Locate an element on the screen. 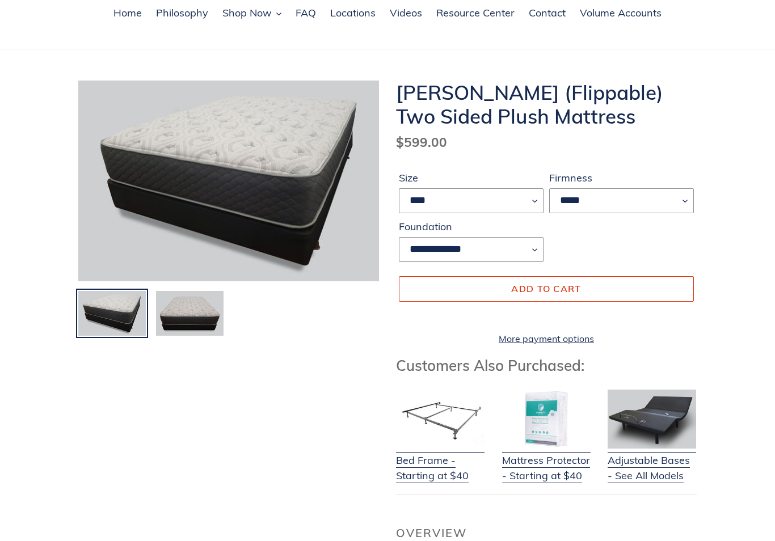  a: More payment options is located at coordinates (546, 339).